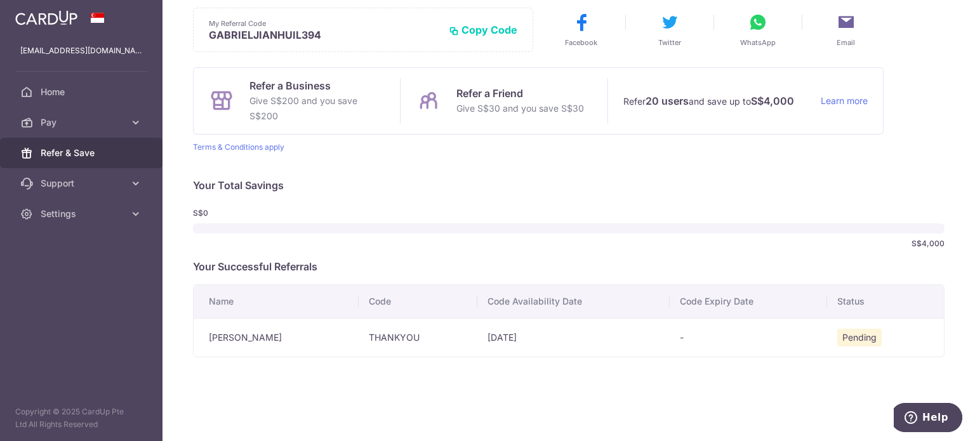  Describe the element at coordinates (670, 43) in the screenshot. I see `span: Twitter` at that location.